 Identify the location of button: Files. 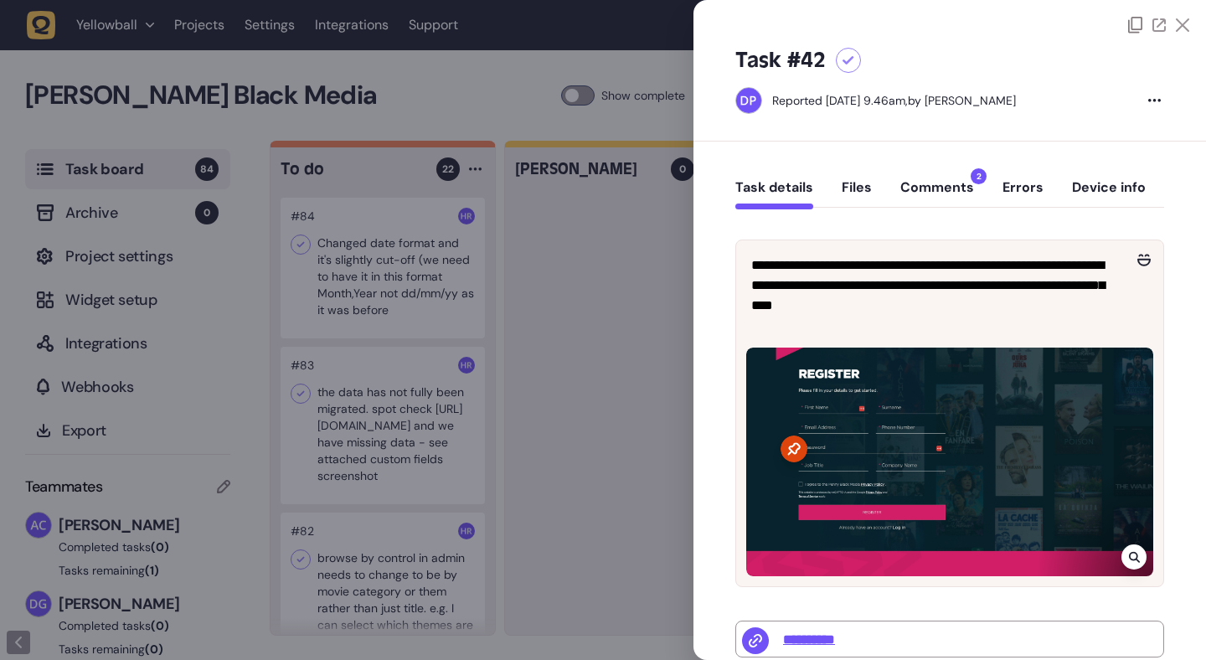
(857, 194).